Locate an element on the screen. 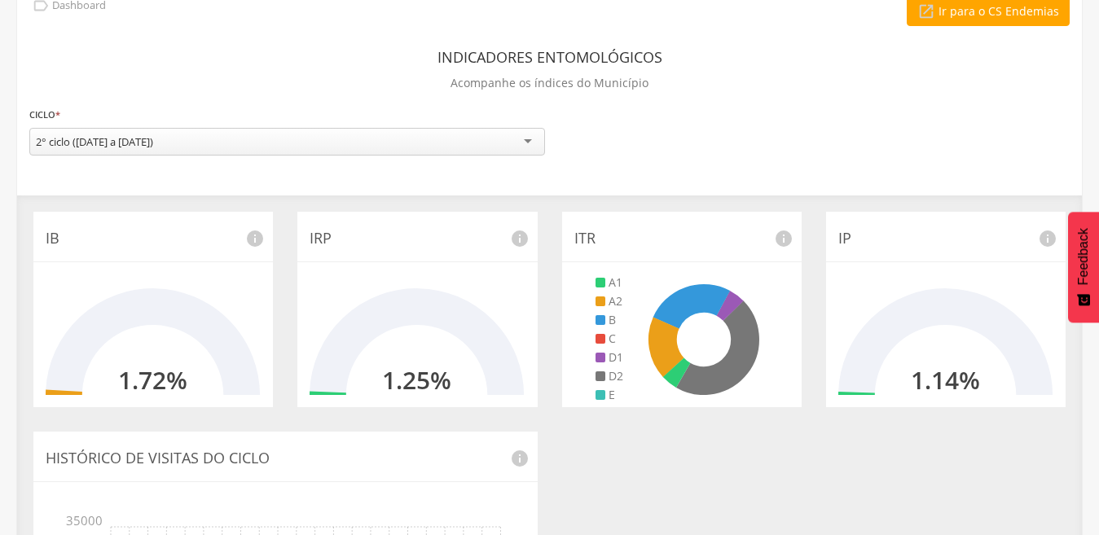  h2: 1.14% is located at coordinates (945, 380).